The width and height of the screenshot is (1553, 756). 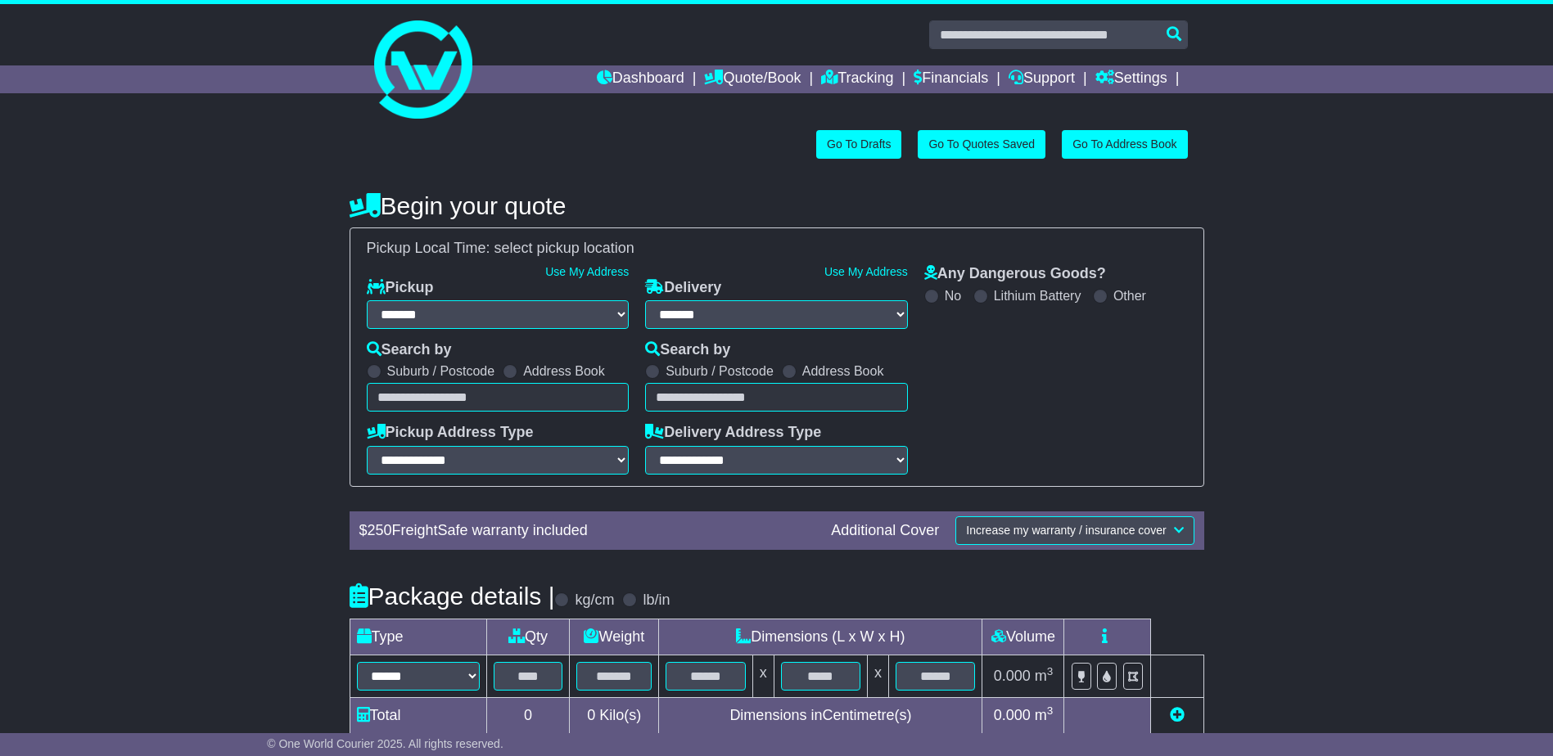 What do you see at coordinates (528, 716) in the screenshot?
I see `td: 0` at bounding box center [528, 716].